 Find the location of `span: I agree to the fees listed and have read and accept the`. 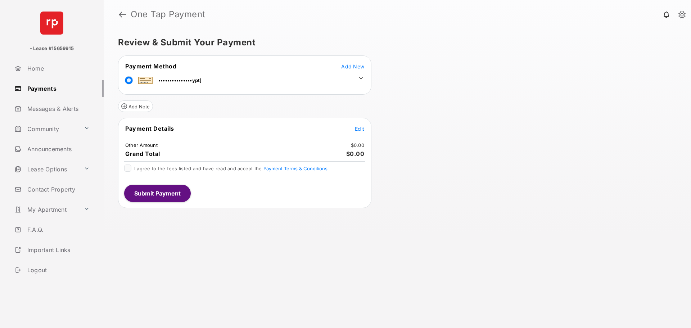

span: I agree to the fees listed and have read and accept the is located at coordinates (231, 168).